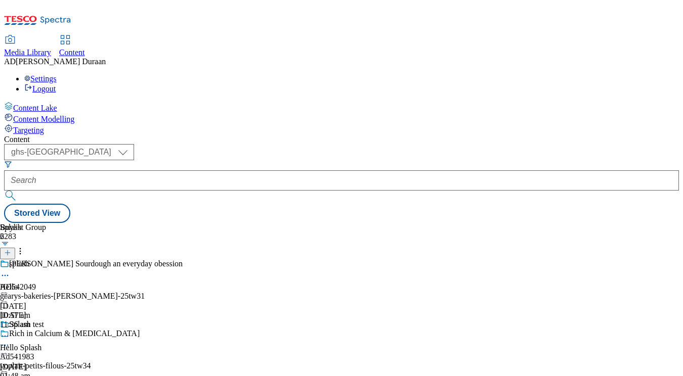 Image resolution: width=683 pixels, height=376 pixels. I want to click on div: Splash test, so click(26, 325).